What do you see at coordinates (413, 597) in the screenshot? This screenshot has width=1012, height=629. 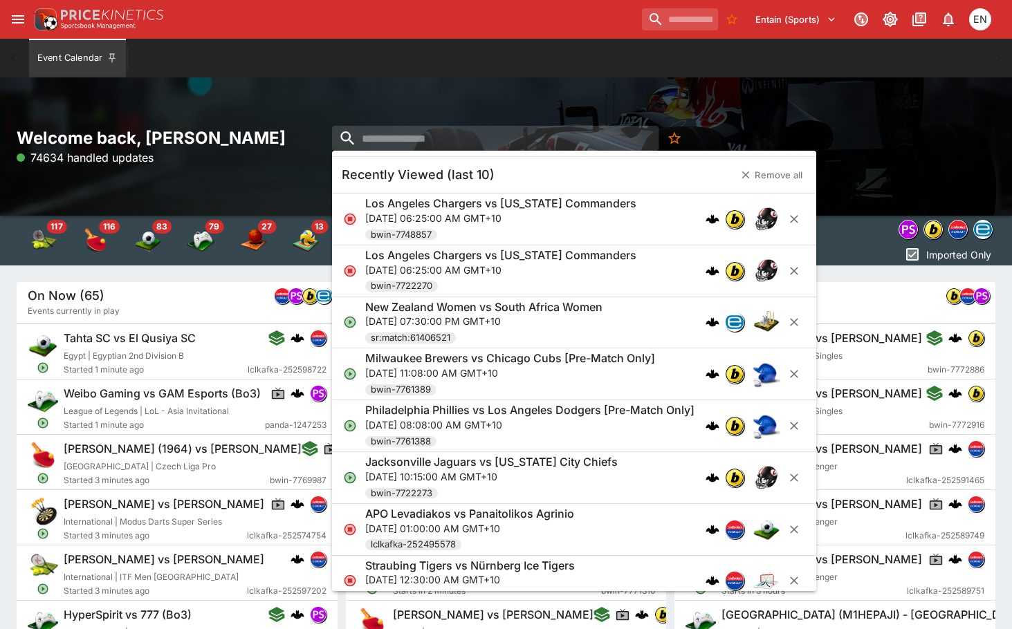 I see `span: lclkafka-252565628` at bounding box center [413, 597].